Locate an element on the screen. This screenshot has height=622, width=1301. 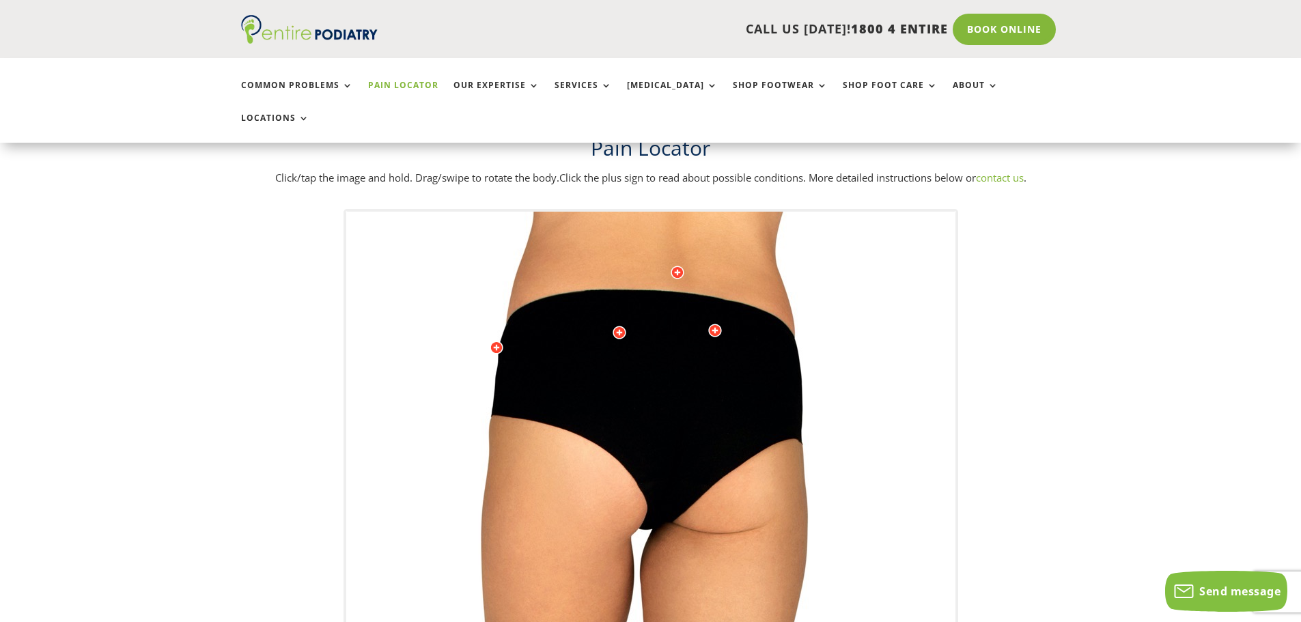
a: Our Expertise is located at coordinates (497, 95).